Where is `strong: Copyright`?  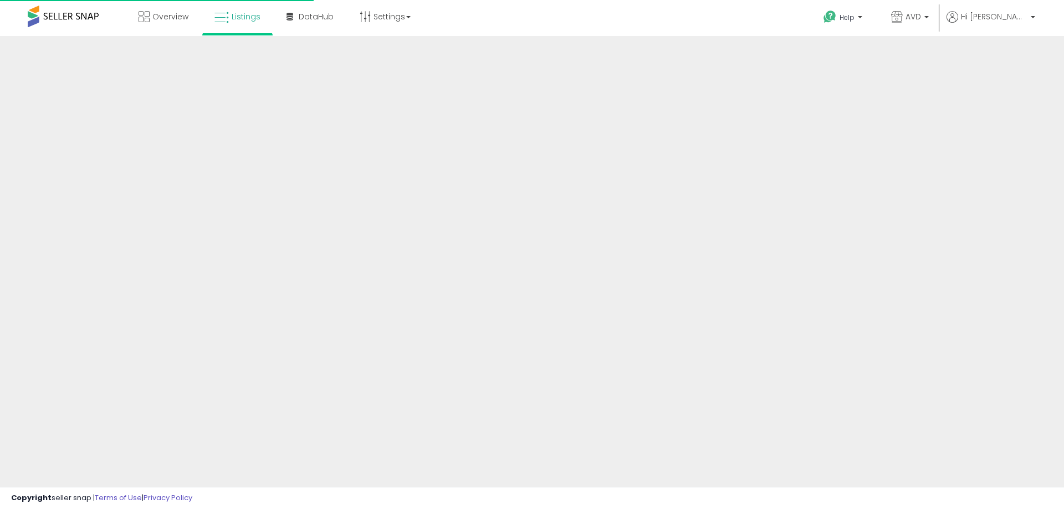 strong: Copyright is located at coordinates (31, 497).